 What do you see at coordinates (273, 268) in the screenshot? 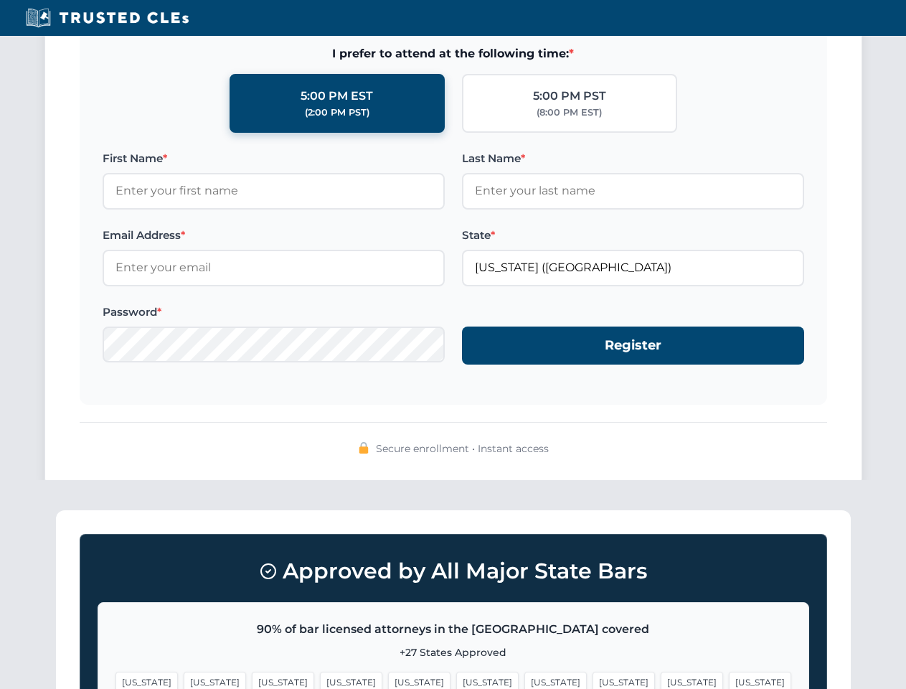
I see `input: Enter your email` at bounding box center [273, 268].